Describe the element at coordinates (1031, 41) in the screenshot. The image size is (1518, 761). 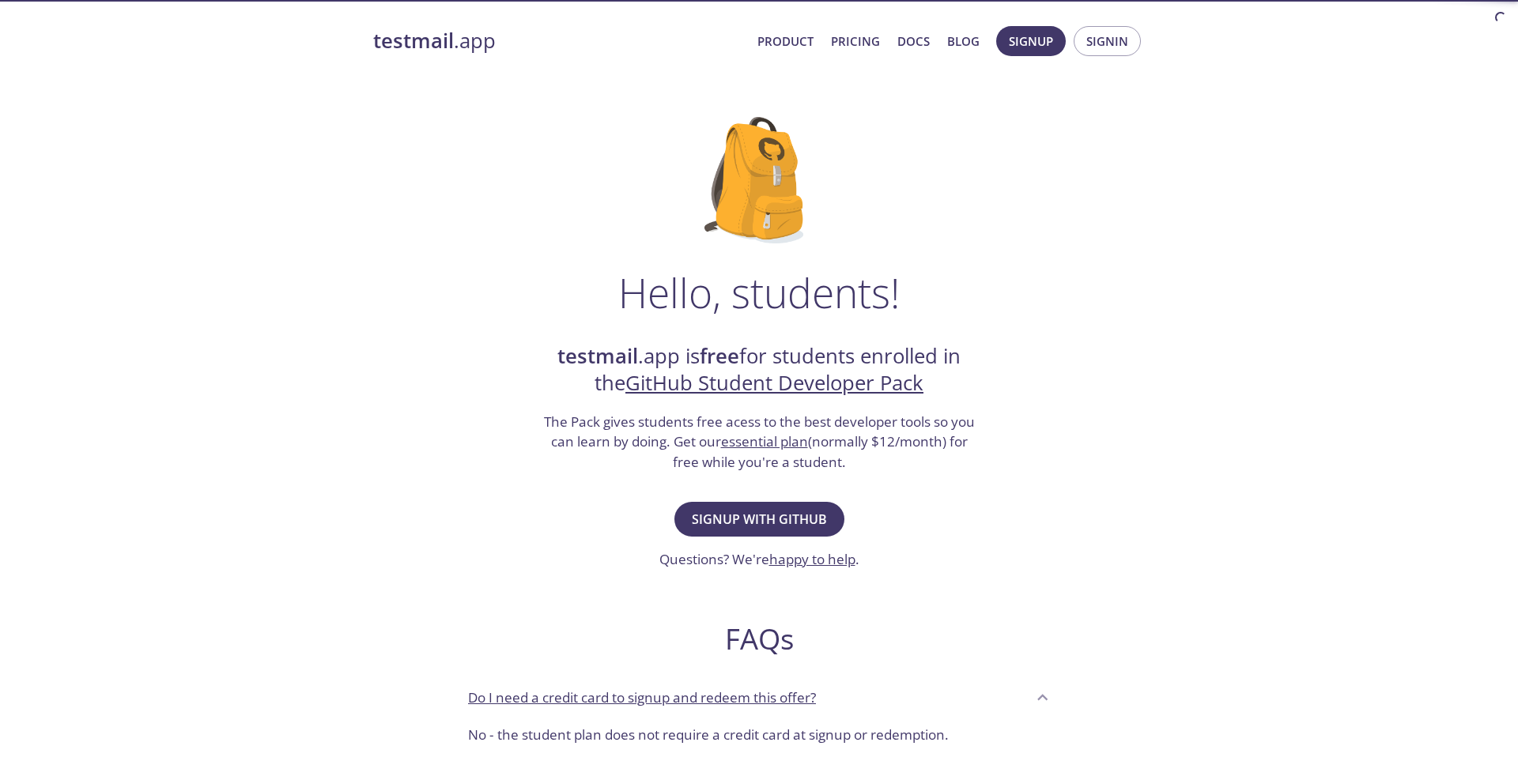
I see `span: Signup` at that location.